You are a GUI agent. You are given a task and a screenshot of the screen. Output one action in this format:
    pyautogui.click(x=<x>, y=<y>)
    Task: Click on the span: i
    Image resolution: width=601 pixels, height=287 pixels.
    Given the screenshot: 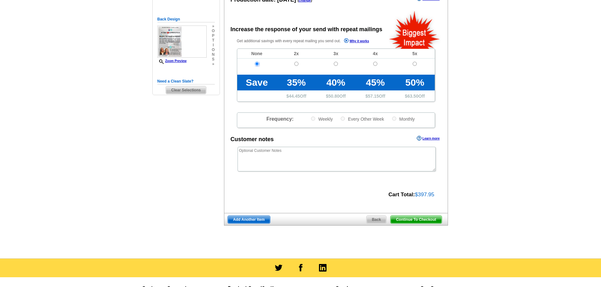 What is the action you would take?
    pyautogui.click(x=213, y=45)
    